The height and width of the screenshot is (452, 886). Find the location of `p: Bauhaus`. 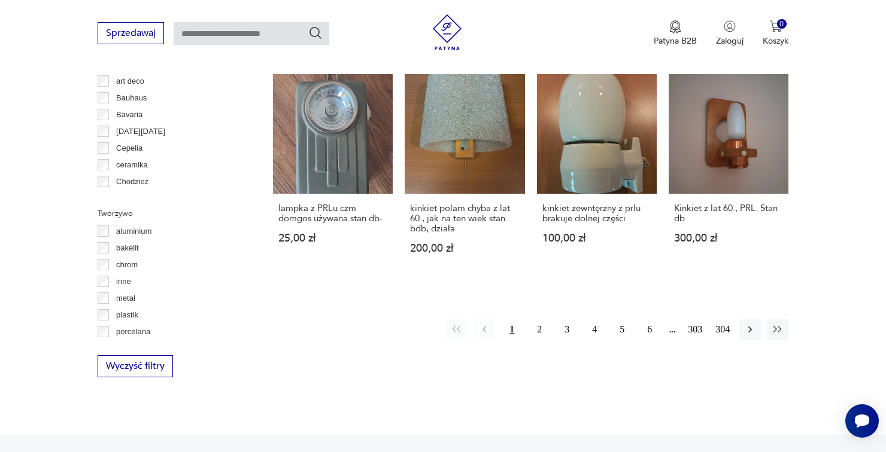

p: Bauhaus is located at coordinates (131, 98).